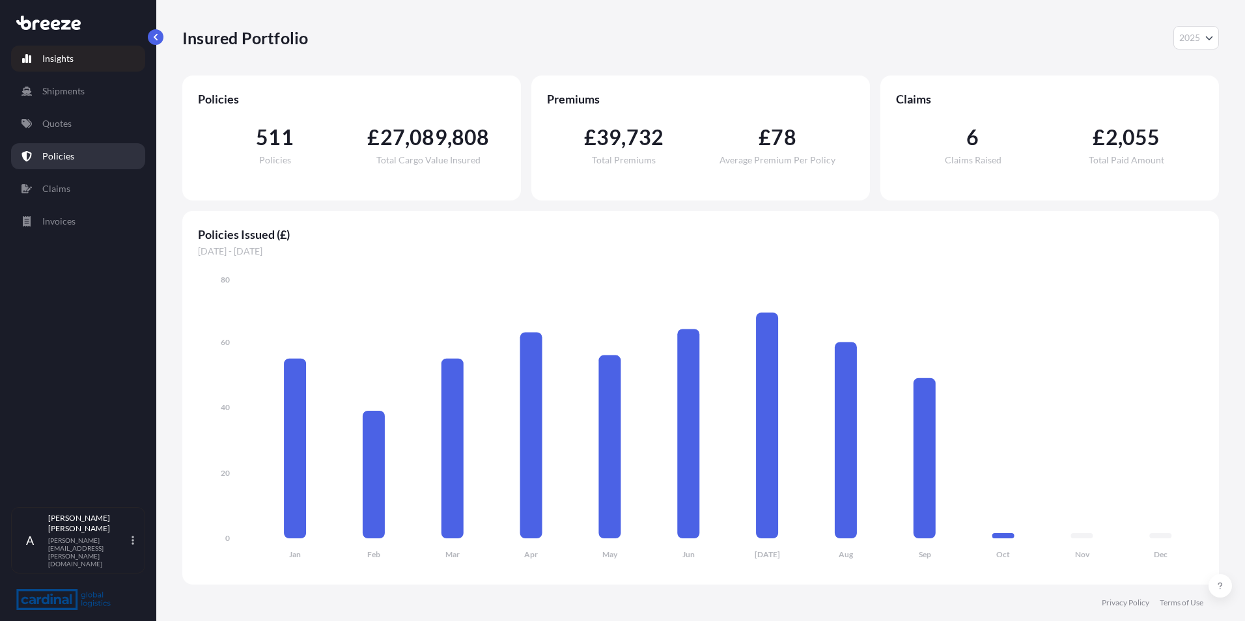 Image resolution: width=1245 pixels, height=621 pixels. What do you see at coordinates (1181, 603) in the screenshot?
I see `a: Terms of Use` at bounding box center [1181, 603].